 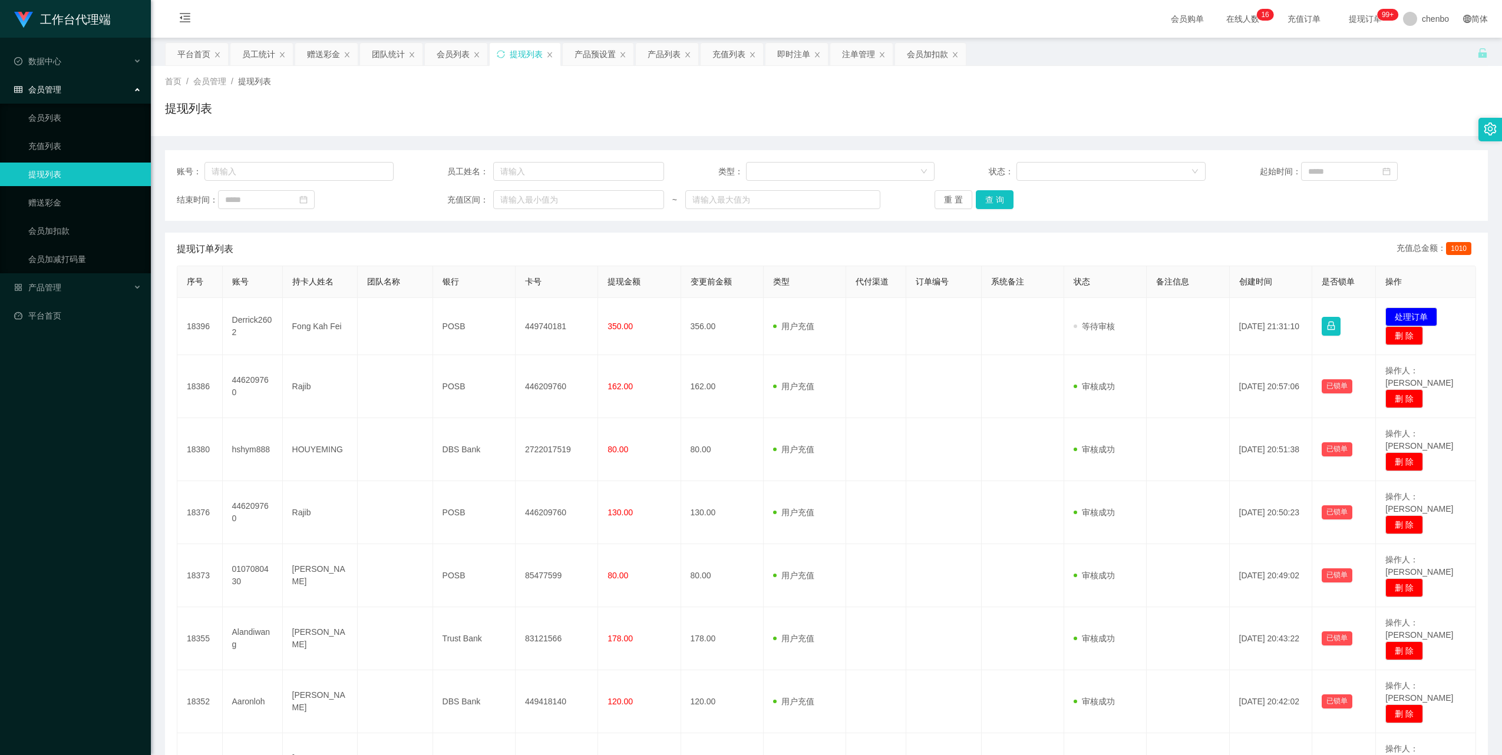 I want to click on span: 是否锁单, so click(x=1338, y=282).